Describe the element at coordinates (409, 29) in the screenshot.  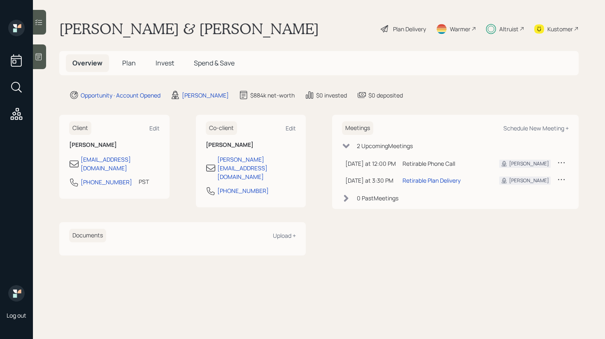
I see `div: Plan Delivery` at that location.